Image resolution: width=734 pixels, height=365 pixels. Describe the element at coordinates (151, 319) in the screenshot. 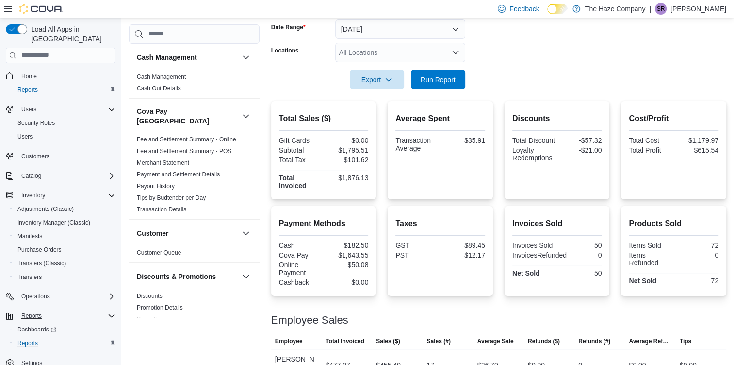

I see `a: Promotions` at that location.